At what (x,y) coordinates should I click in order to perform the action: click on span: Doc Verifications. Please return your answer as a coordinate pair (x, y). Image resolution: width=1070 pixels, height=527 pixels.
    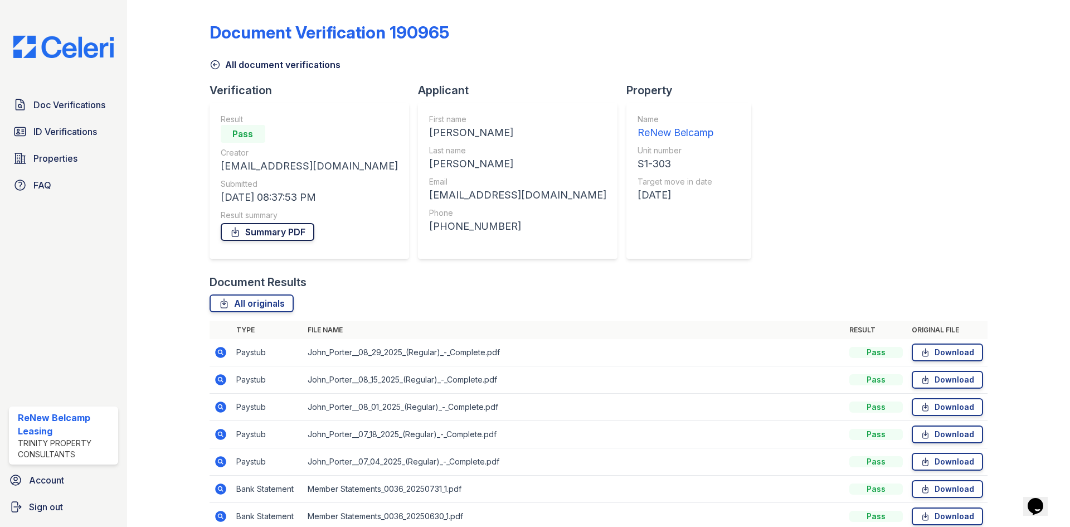
    Looking at the image, I should click on (69, 105).